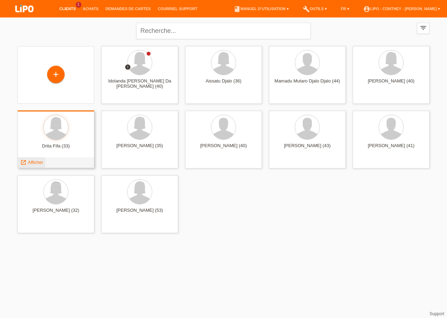 This screenshot has width=447, height=318. I want to click on i: launch, so click(23, 163).